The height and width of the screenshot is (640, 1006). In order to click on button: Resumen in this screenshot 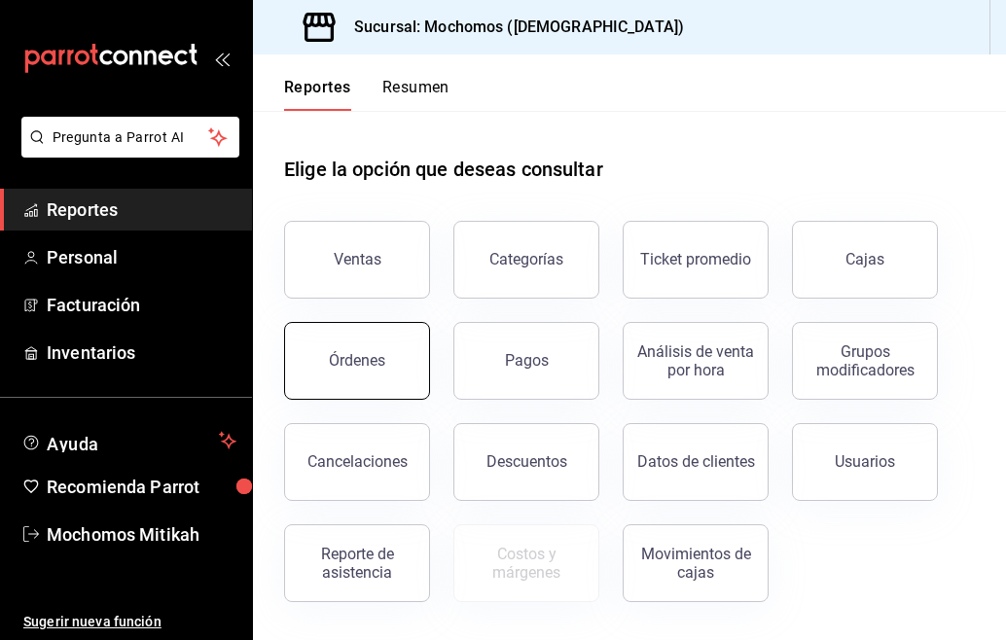, I will do `click(415, 94)`.